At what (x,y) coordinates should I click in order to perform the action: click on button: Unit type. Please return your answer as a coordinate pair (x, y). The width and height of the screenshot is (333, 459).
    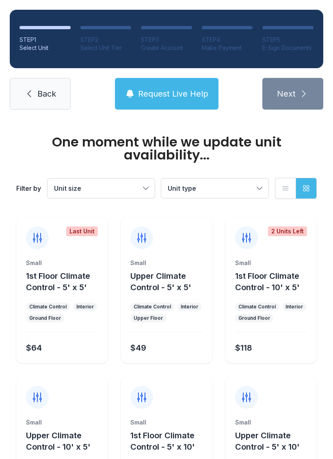
    Looking at the image, I should click on (215, 188).